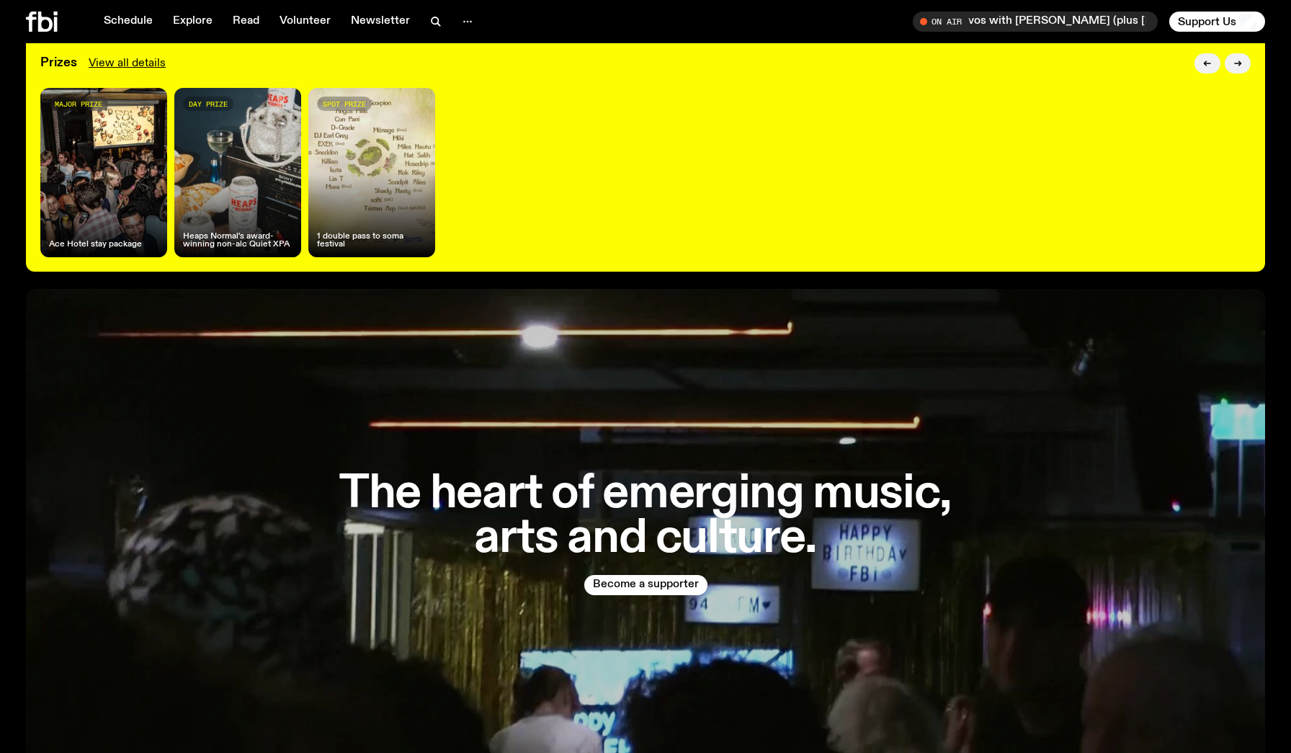 The height and width of the screenshot is (753, 1291). What do you see at coordinates (208, 104) in the screenshot?
I see `span: day prize` at bounding box center [208, 104].